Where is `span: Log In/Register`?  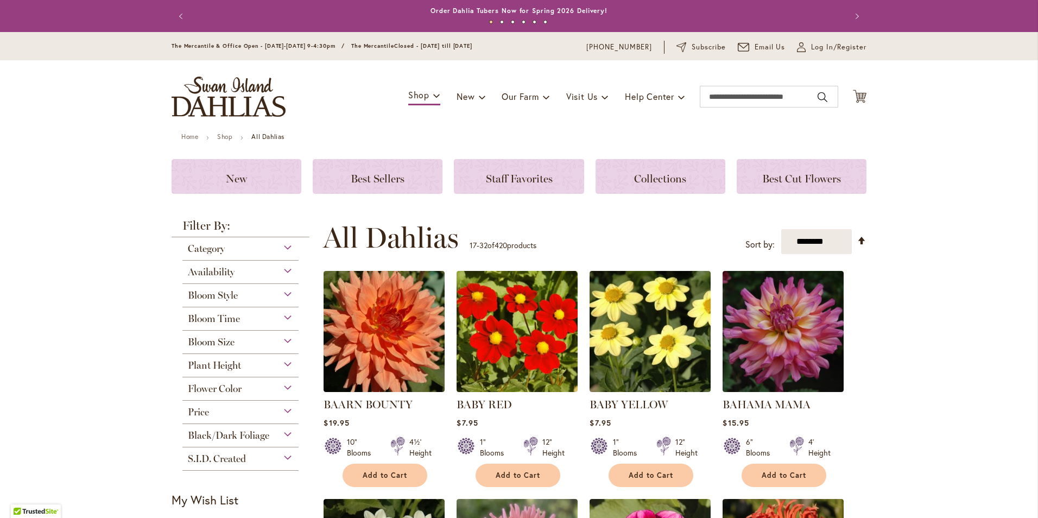 span: Log In/Register is located at coordinates (839, 47).